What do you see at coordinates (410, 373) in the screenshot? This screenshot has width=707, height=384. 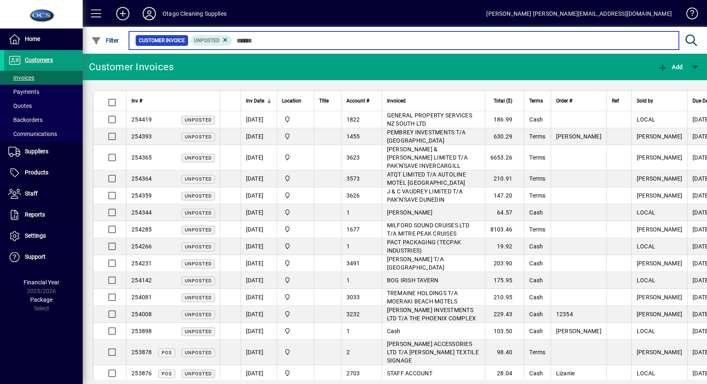 I see `span: STAFF ACCOUNT` at bounding box center [410, 373].